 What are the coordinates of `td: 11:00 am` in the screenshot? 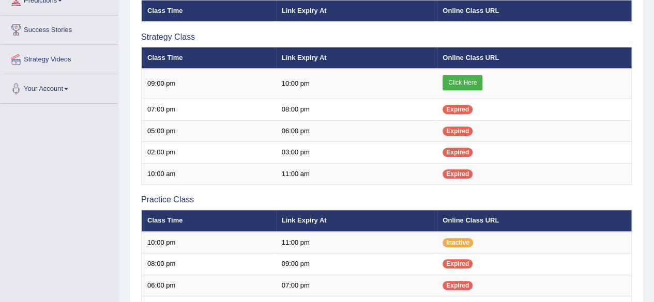 It's located at (357, 174).